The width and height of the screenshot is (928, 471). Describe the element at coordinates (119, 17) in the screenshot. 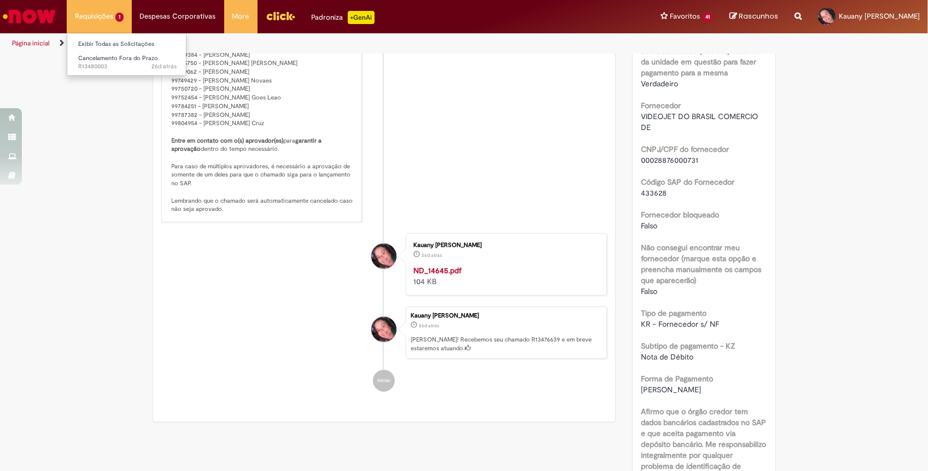

I see `span: 1` at that location.